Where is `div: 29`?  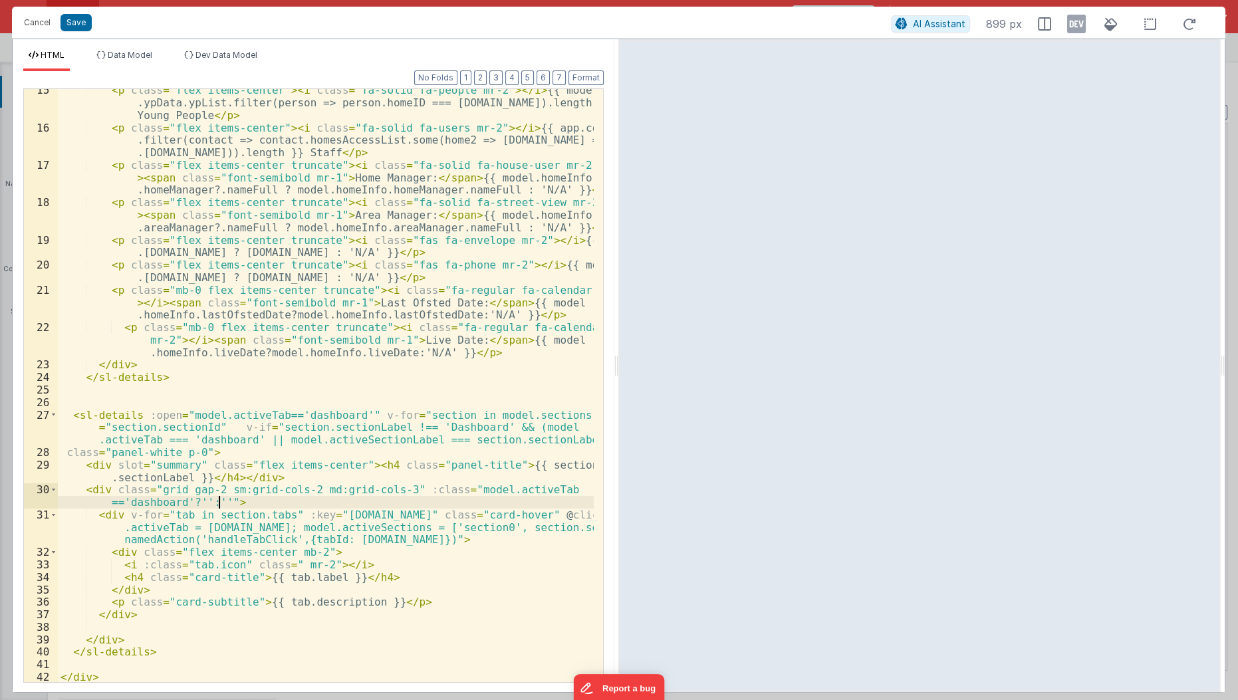 div: 29 is located at coordinates (41, 471).